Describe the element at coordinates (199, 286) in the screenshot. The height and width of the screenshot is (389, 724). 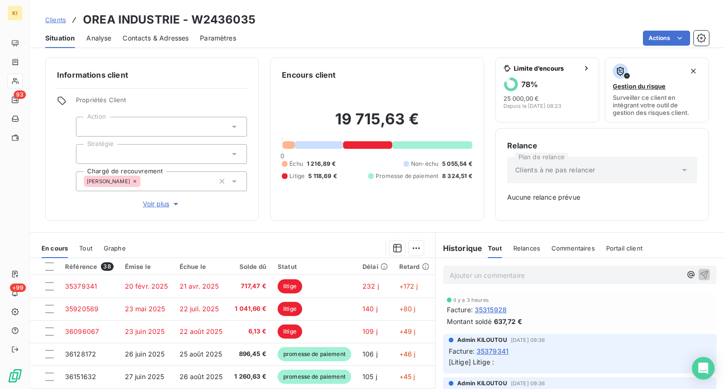
I see `span: 21 avr. 2025` at that location.